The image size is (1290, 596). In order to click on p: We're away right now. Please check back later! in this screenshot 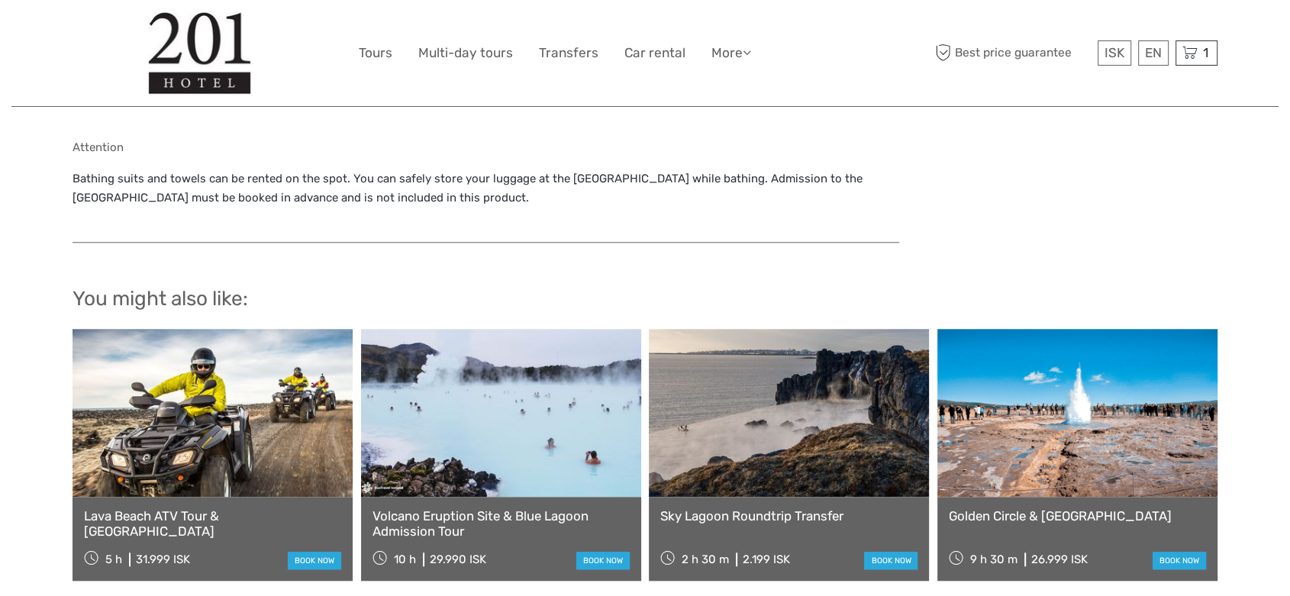, I will do `click(97, 33)`.